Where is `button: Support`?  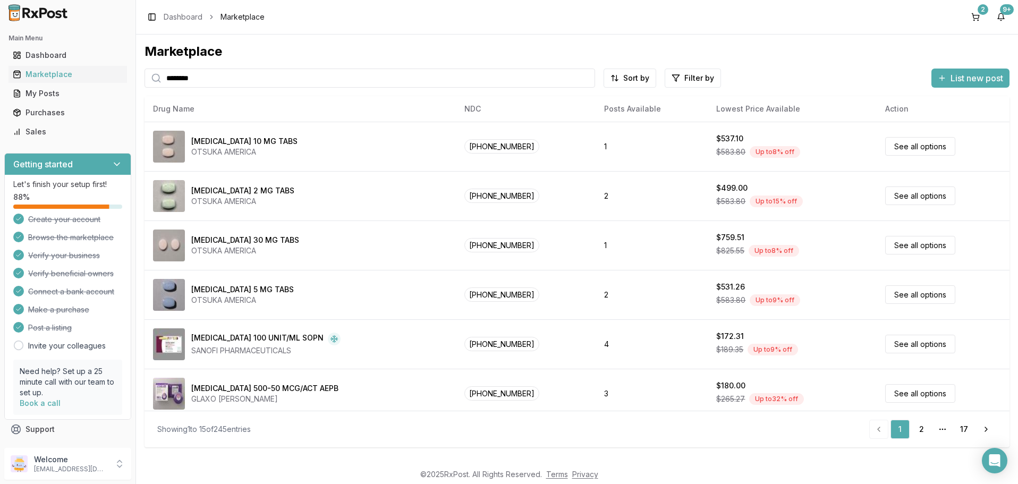 button: Support is located at coordinates (67, 429).